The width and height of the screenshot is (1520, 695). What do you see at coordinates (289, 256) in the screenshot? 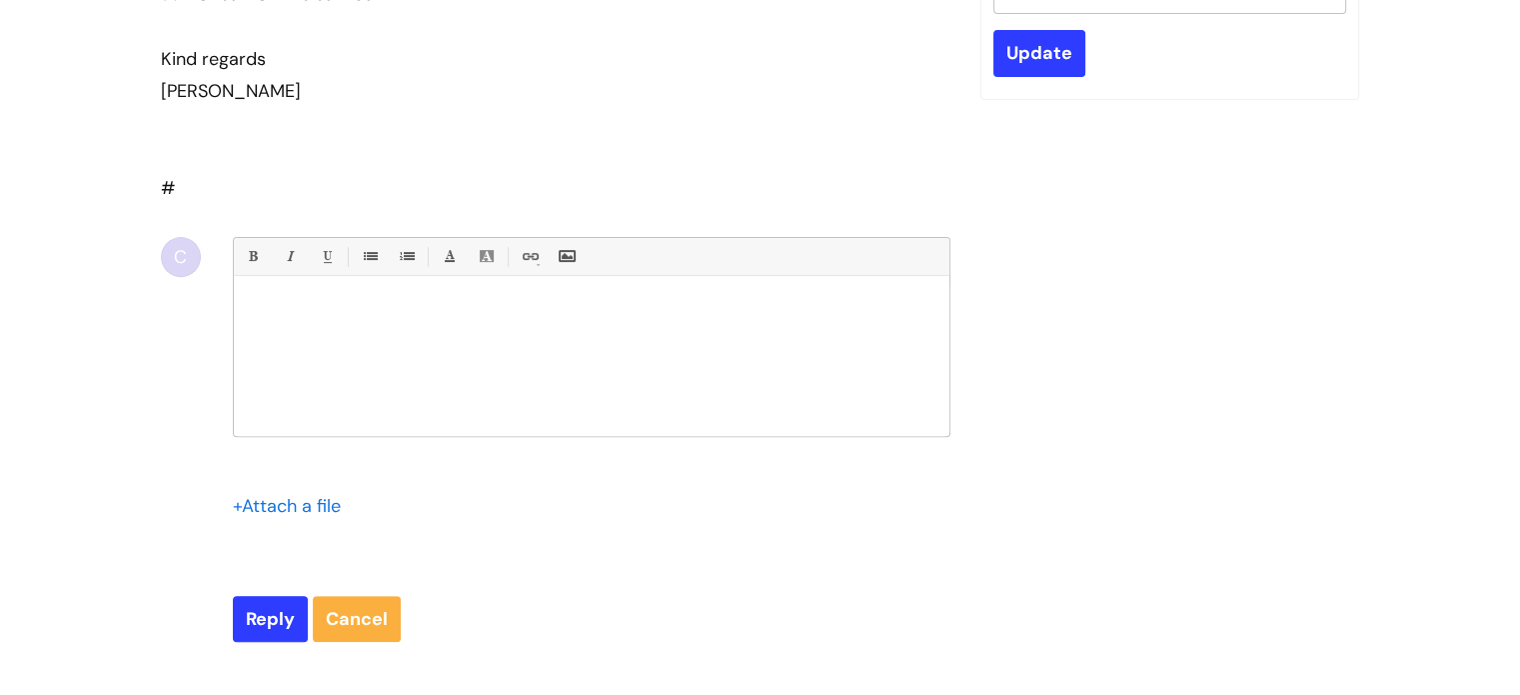
I see `a: Italic (Ctrl-I)` at bounding box center [289, 256].